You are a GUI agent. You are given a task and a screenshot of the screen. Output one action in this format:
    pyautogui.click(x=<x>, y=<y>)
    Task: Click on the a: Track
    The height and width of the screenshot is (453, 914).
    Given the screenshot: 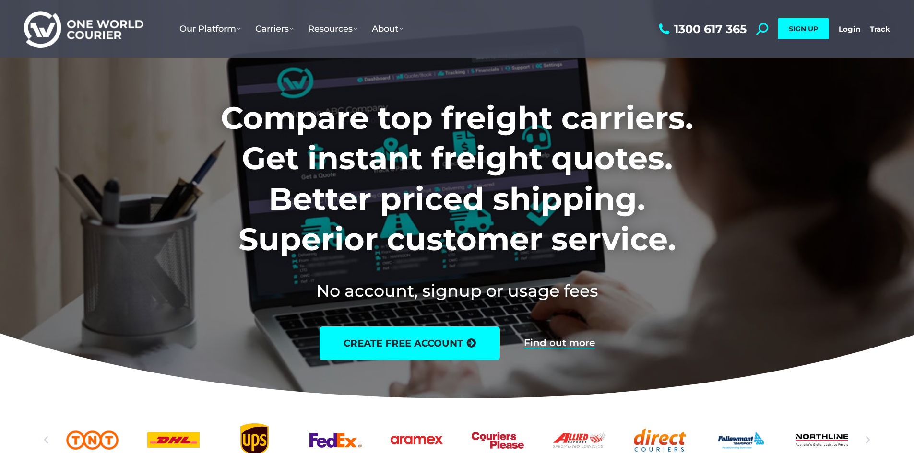 What is the action you would take?
    pyautogui.click(x=880, y=29)
    